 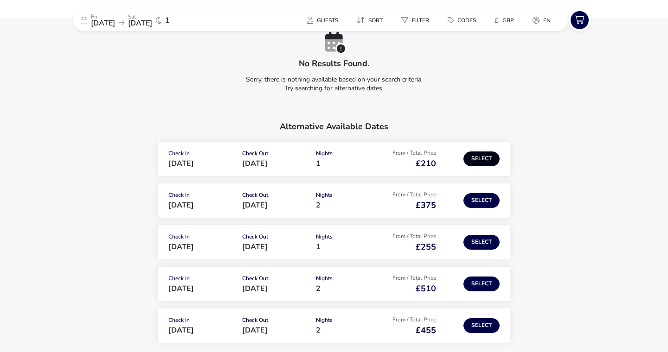 What do you see at coordinates (322, 20) in the screenshot?
I see `button: Guests` at bounding box center [322, 20].